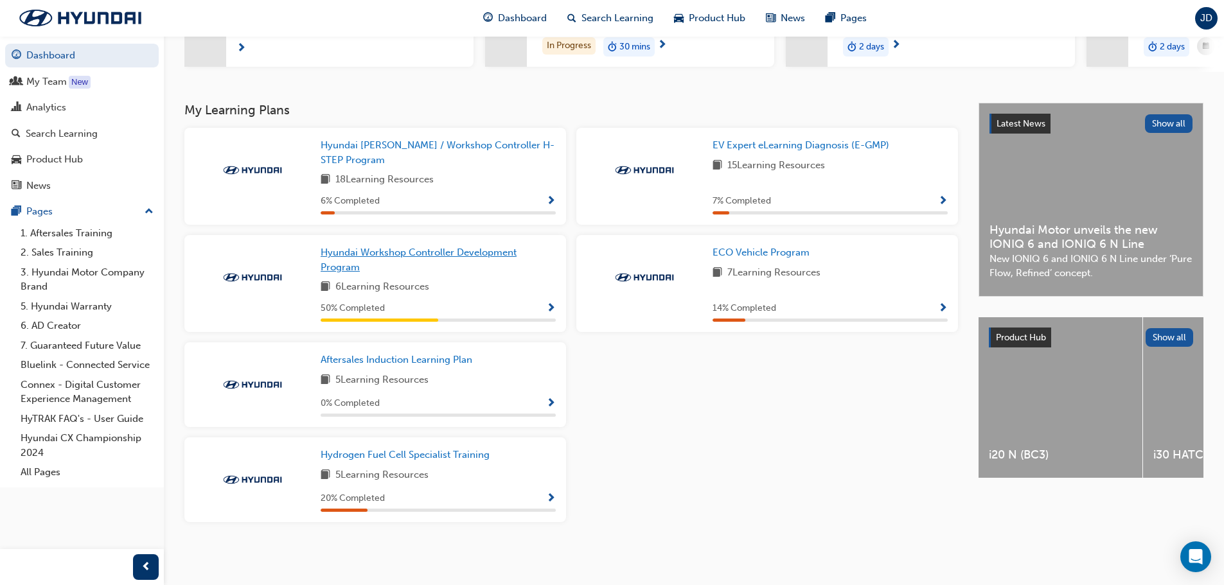 This screenshot has height=585, width=1224. I want to click on a: Hydrogen Fuel Cell Specialist Training, so click(407, 455).